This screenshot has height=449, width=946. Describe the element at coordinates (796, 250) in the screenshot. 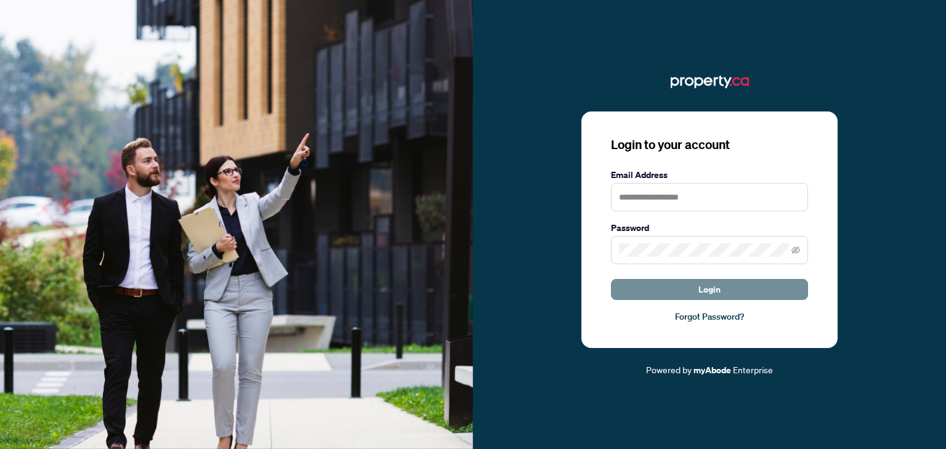

I see `span: eye-invisible` at that location.